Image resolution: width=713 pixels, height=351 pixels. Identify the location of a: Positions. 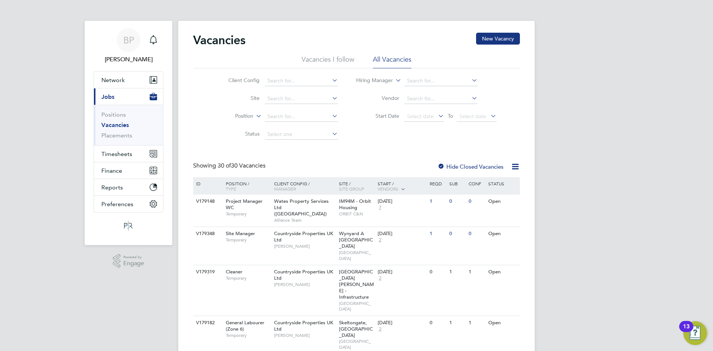
(114, 114).